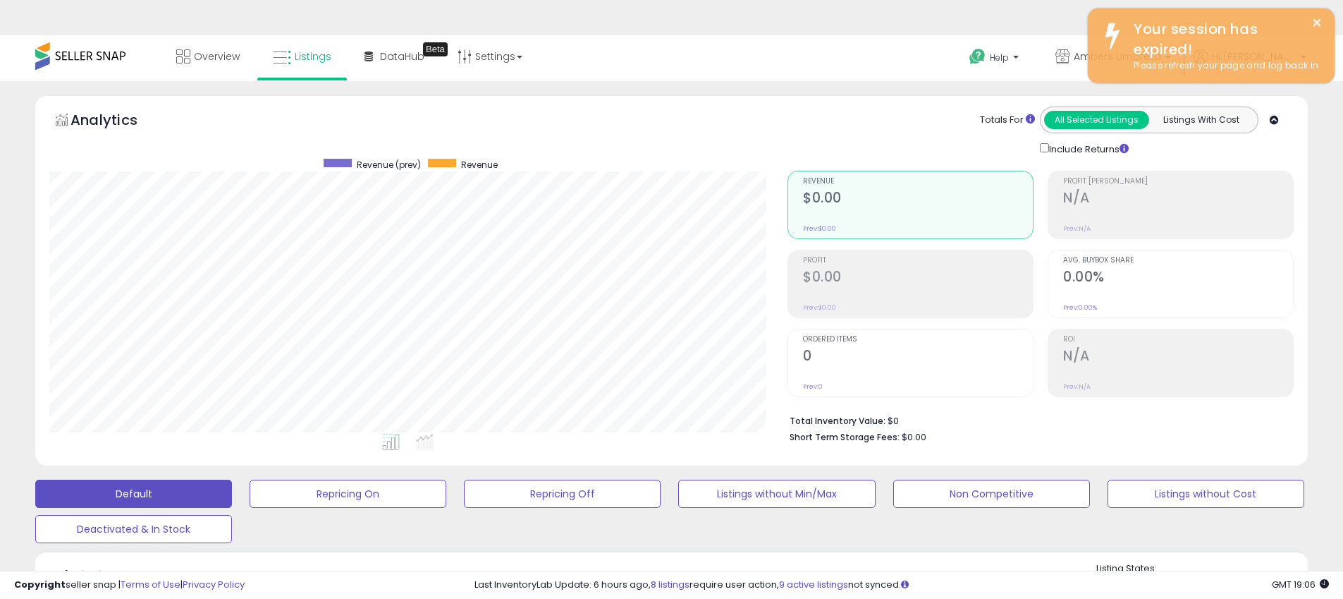 The image size is (1343, 599). What do you see at coordinates (1178, 278) in the screenshot?
I see `h2: 0.00%` at bounding box center [1178, 278].